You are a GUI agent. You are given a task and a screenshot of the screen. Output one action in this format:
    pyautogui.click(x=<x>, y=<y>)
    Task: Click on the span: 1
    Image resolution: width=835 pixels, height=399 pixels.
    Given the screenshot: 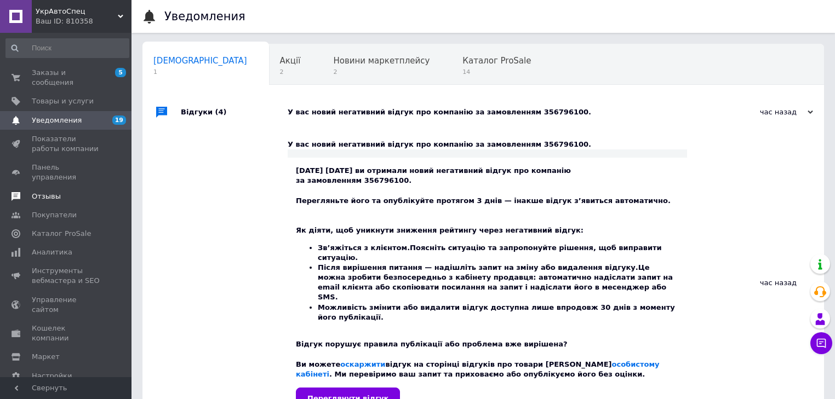 What is the action you would take?
    pyautogui.click(x=200, y=72)
    